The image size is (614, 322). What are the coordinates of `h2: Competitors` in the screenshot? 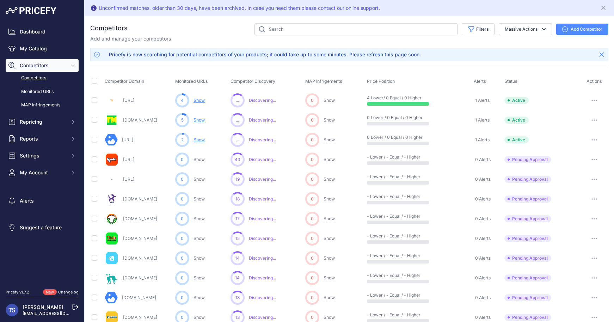 It's located at (109, 28).